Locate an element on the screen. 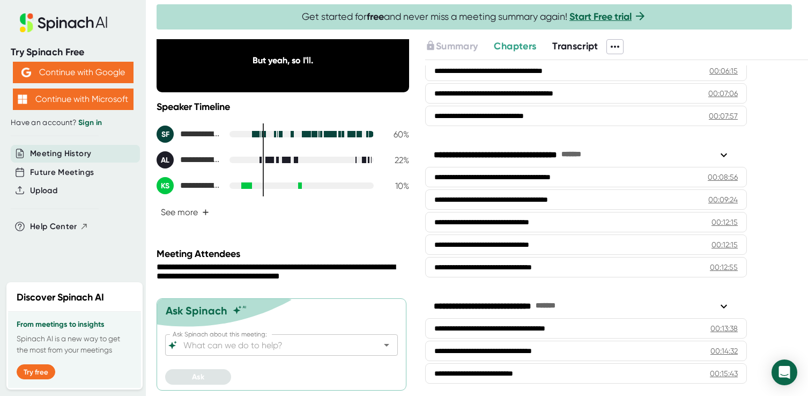  a: Continue with Microsoft is located at coordinates (73, 99).